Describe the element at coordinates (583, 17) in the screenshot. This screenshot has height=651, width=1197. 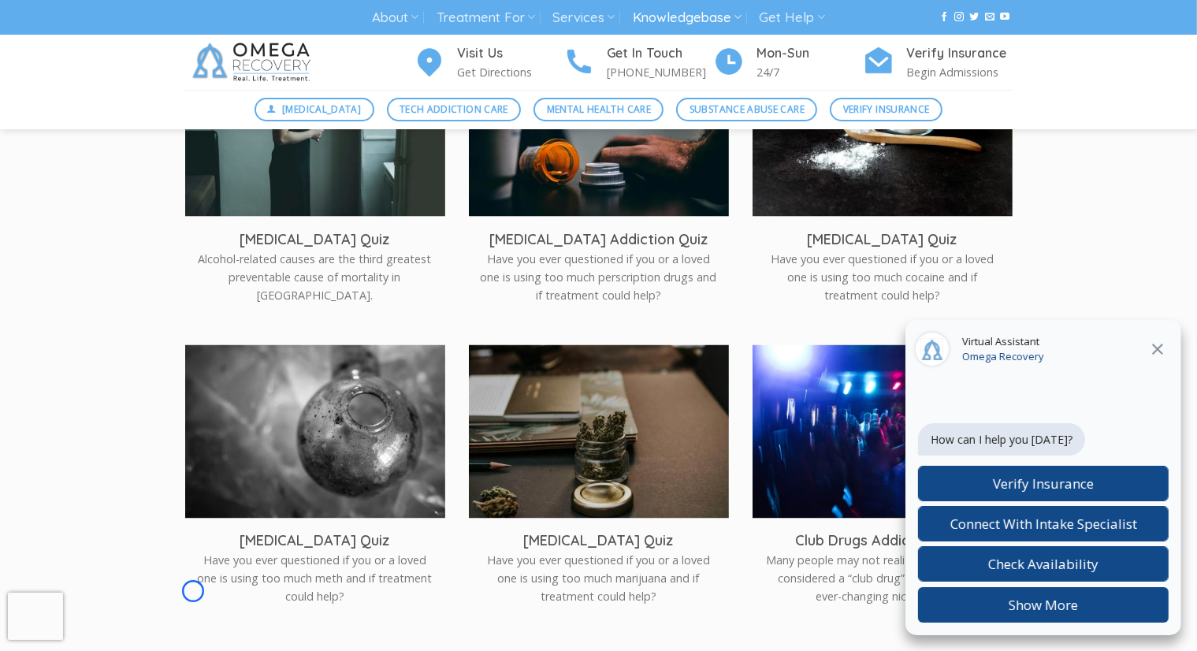
I see `a: Services` at that location.